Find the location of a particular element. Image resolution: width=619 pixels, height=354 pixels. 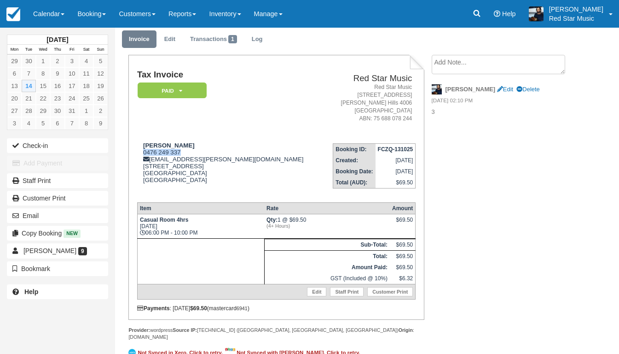

a: 13 is located at coordinates (14, 86).